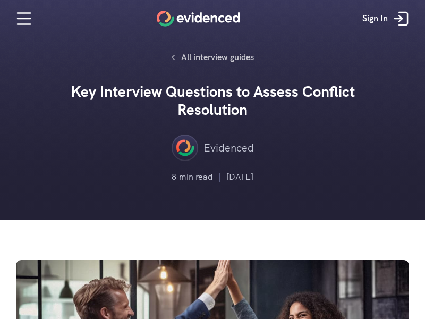  What do you see at coordinates (174, 177) in the screenshot?
I see `p: 8` at bounding box center [174, 177].